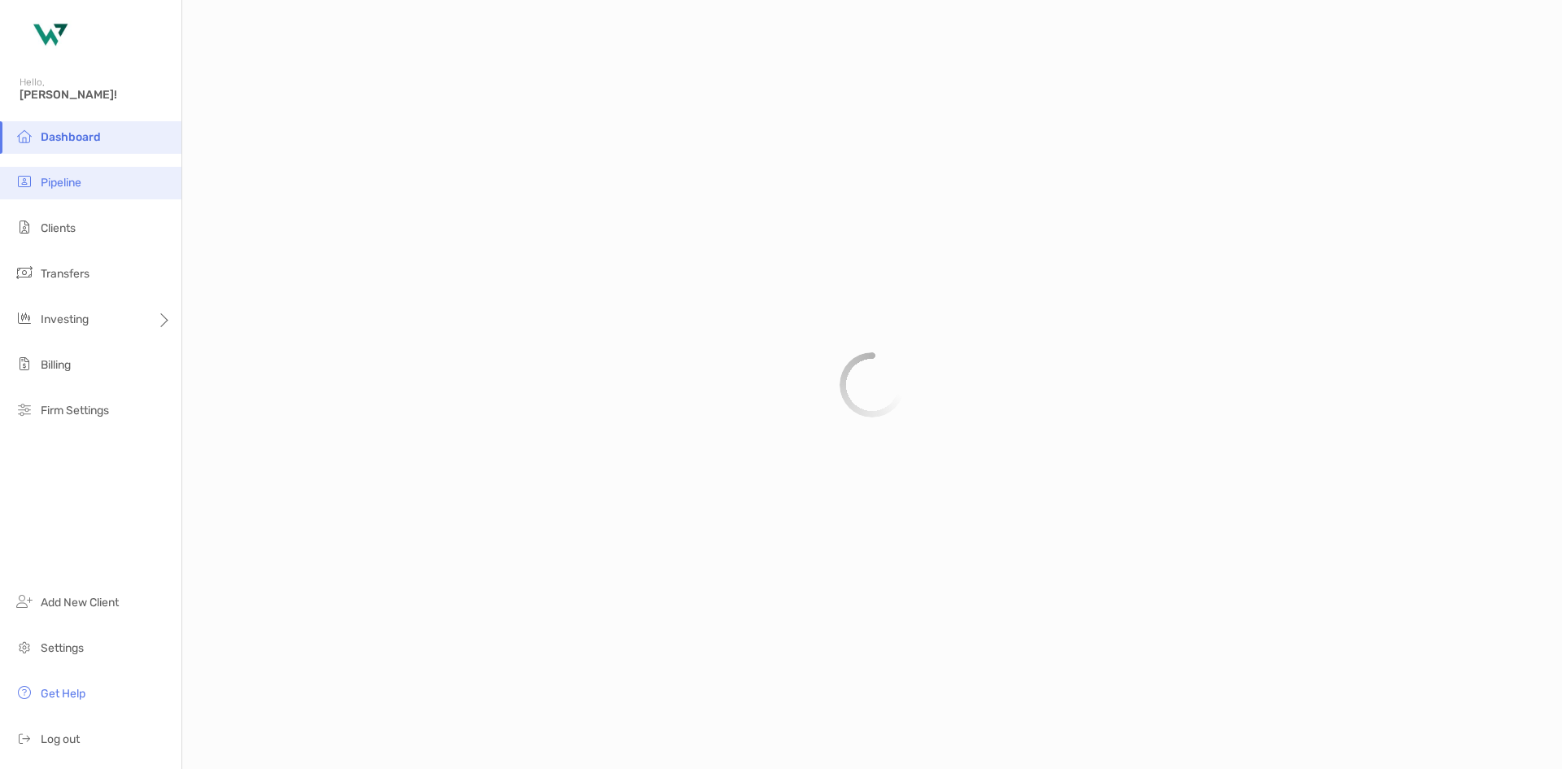 The height and width of the screenshot is (769, 1562). Describe the element at coordinates (55, 365) in the screenshot. I see `span: Billing` at that location.